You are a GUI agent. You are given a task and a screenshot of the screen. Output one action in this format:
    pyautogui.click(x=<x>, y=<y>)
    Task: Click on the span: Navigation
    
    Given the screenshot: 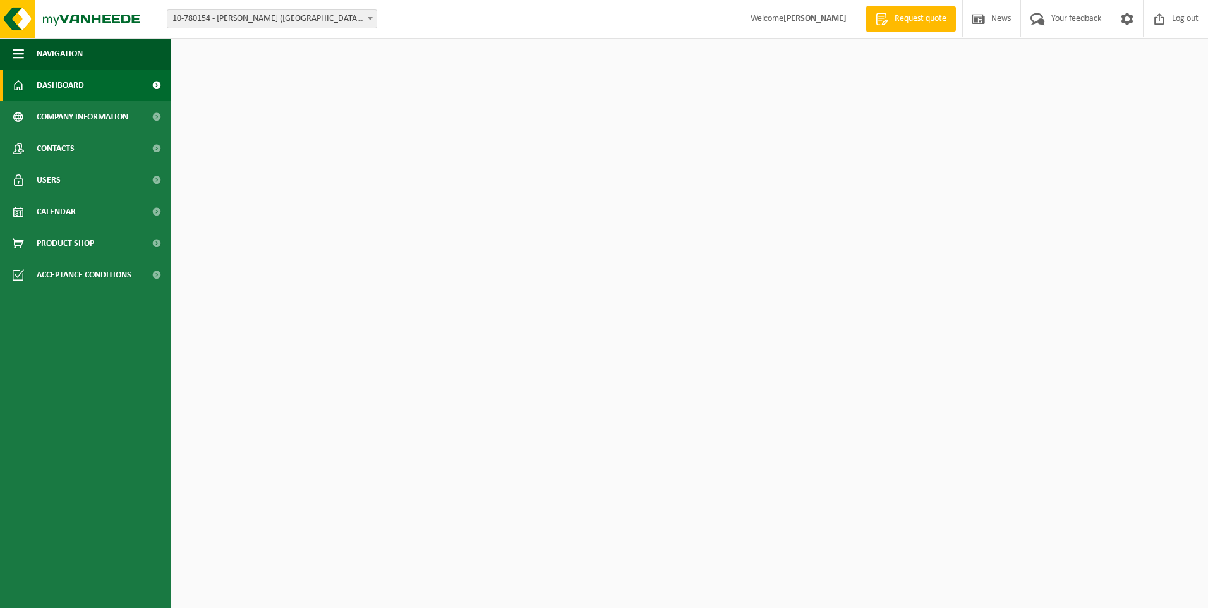 What is the action you would take?
    pyautogui.click(x=59, y=54)
    